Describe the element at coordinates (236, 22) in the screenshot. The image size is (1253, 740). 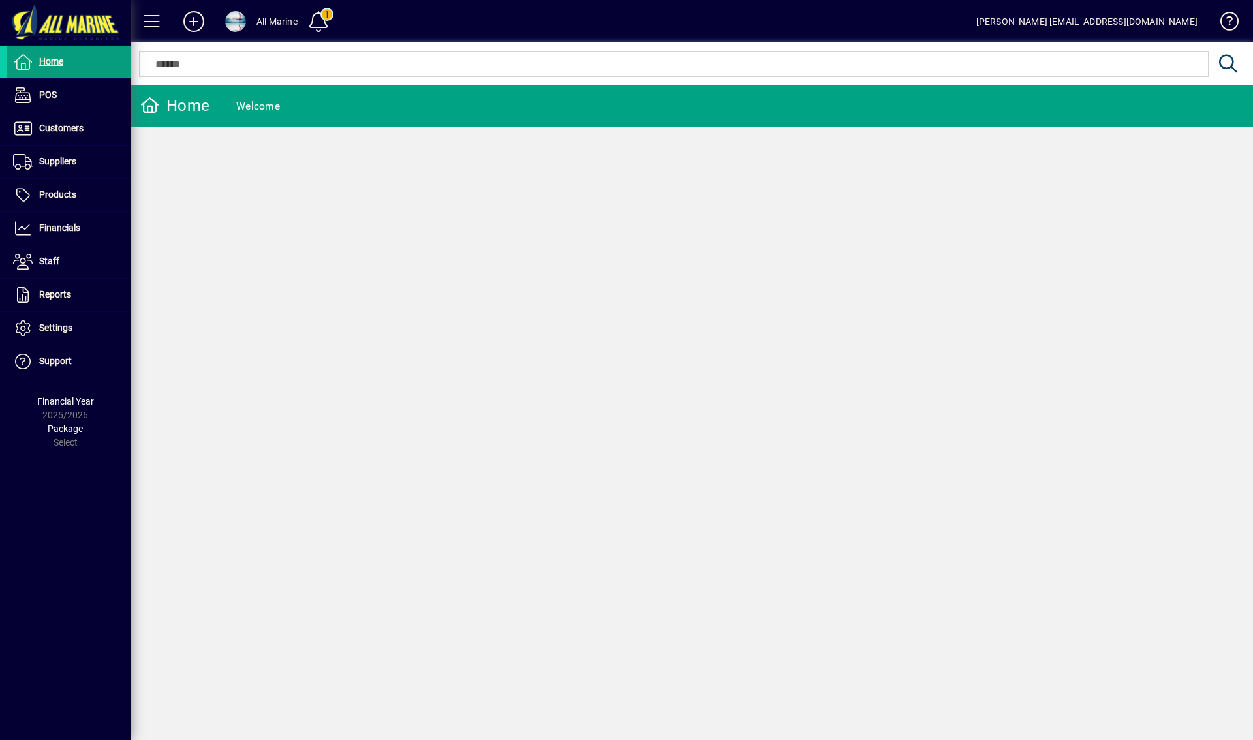
I see `button: Profile` at that location.